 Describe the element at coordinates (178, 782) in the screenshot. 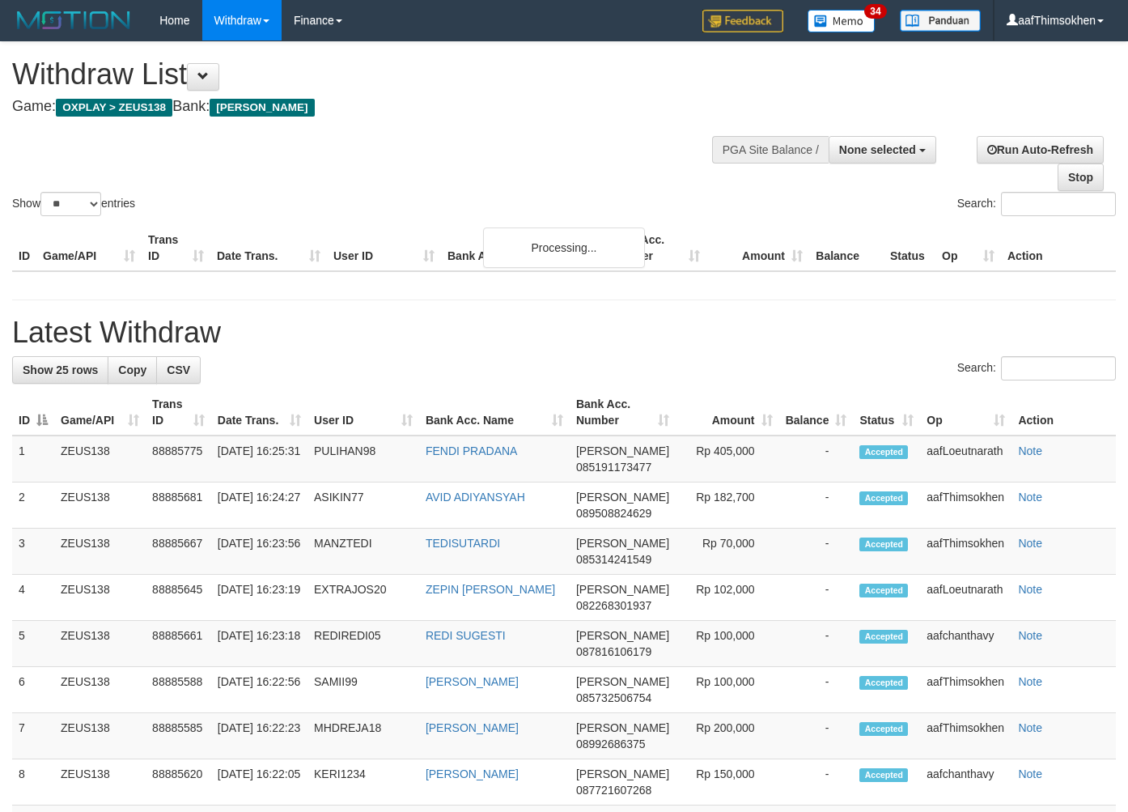

I see `td: 88885620` at that location.